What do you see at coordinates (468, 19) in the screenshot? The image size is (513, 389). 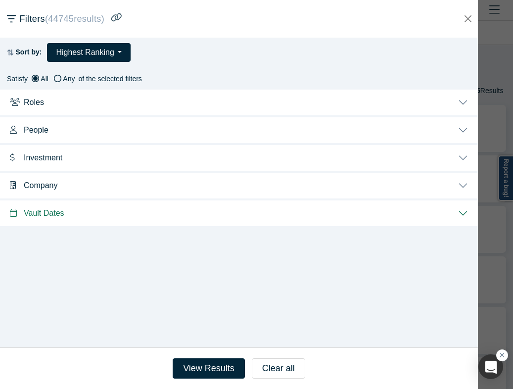 I see `button: Close` at bounding box center [468, 19].